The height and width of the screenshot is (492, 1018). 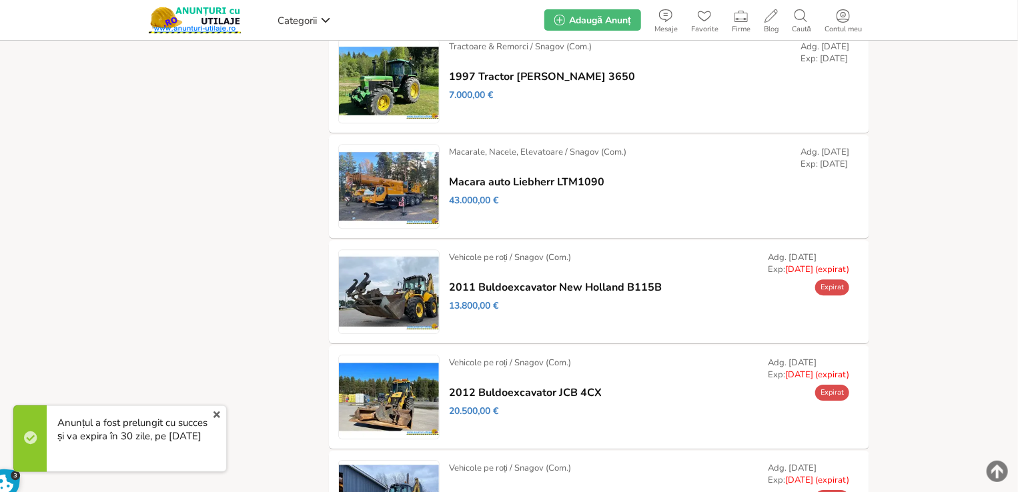 What do you see at coordinates (389, 81) in the screenshot?
I see `img: 1997 Tractor John Deere 3650` at bounding box center [389, 81].